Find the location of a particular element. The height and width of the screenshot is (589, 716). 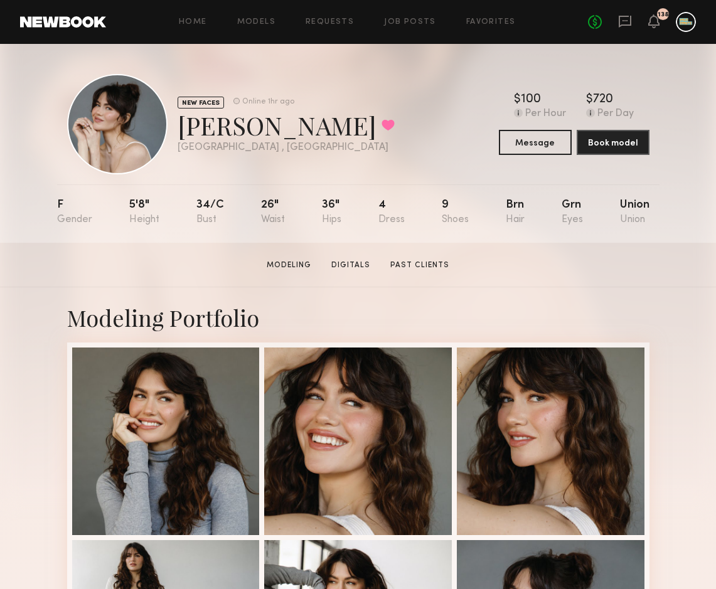

div: Grn is located at coordinates (572, 212).